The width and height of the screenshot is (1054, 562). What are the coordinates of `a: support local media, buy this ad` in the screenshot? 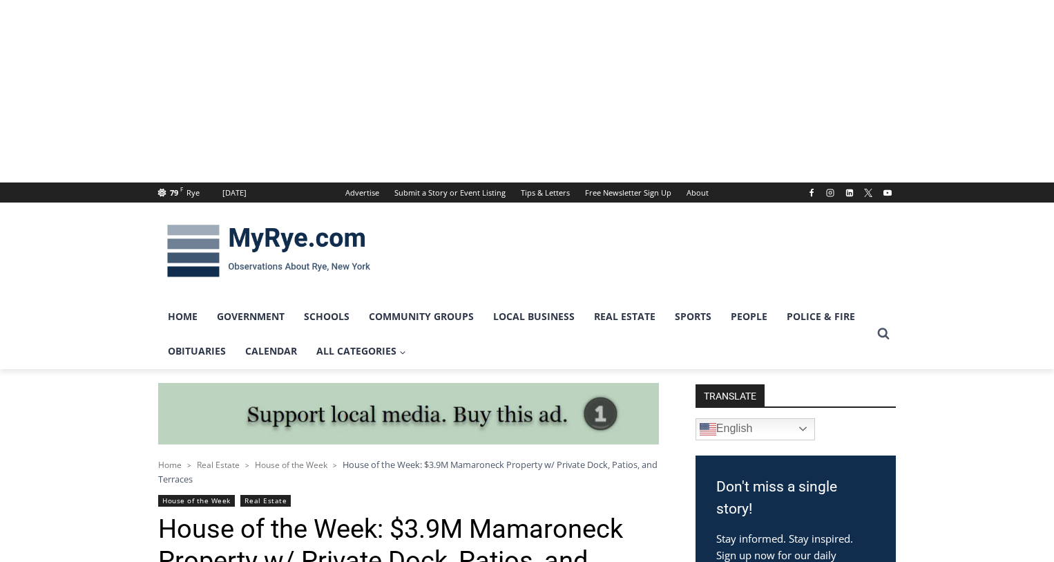 It's located at (408, 414).